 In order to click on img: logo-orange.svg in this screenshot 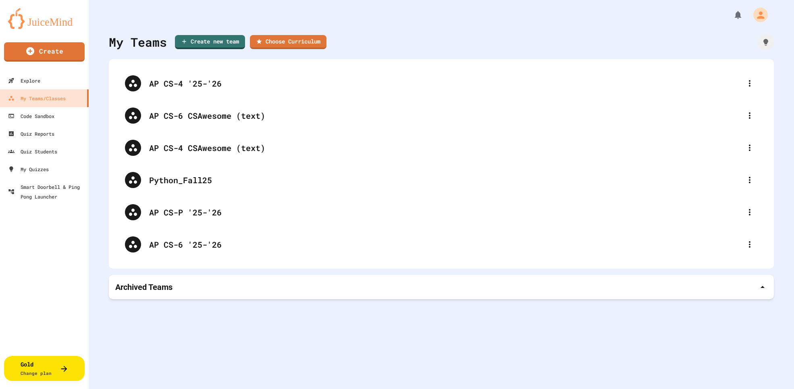, I will do `click(44, 19)`.